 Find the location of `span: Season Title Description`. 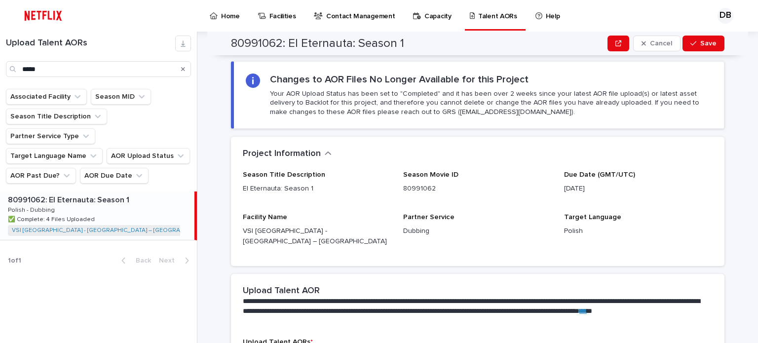

span: Season Title Description is located at coordinates (284, 175).